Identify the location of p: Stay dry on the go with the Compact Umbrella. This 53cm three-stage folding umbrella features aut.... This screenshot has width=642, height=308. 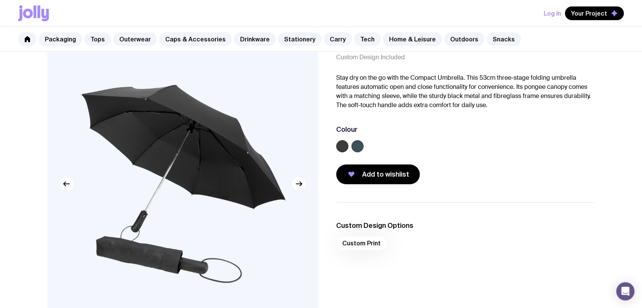
(465, 92).